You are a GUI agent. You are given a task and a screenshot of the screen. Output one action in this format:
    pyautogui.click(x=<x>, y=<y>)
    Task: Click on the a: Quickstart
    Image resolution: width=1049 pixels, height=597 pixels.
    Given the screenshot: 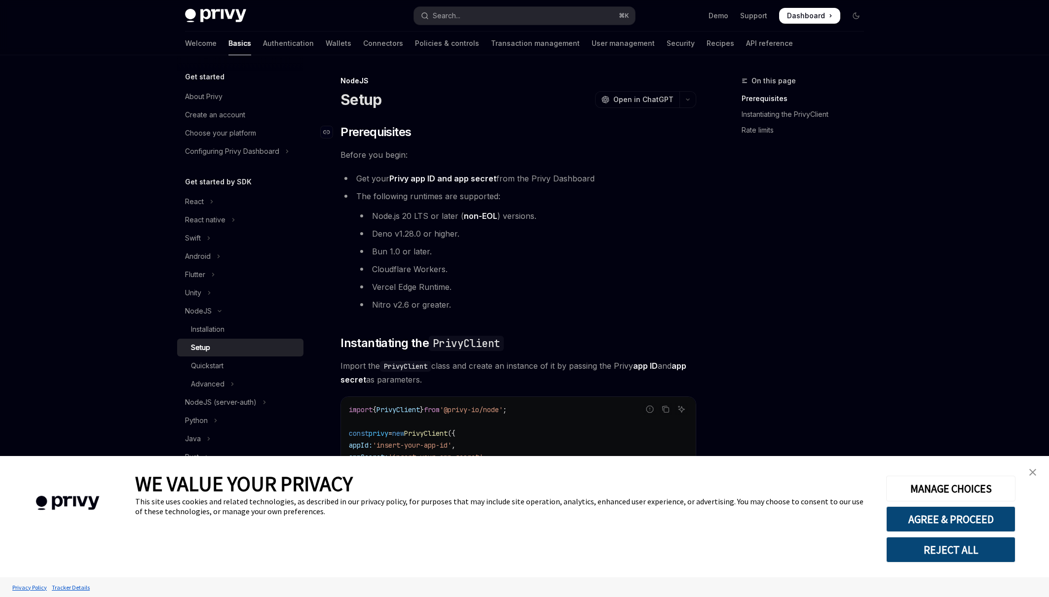 What is the action you would take?
    pyautogui.click(x=240, y=366)
    